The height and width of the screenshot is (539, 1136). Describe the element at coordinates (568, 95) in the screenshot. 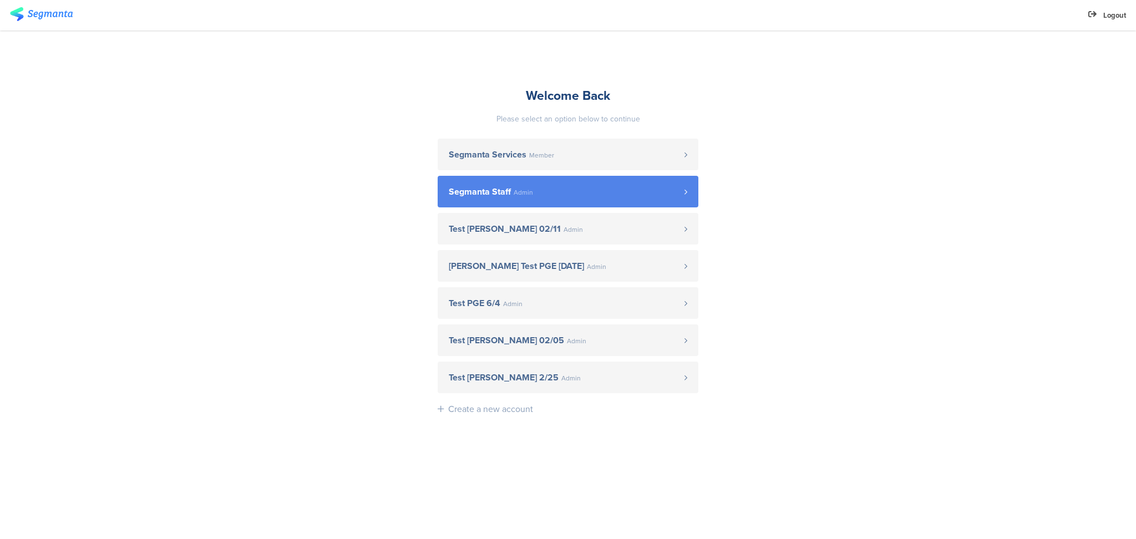

I see `div: Welcome Back` at that location.